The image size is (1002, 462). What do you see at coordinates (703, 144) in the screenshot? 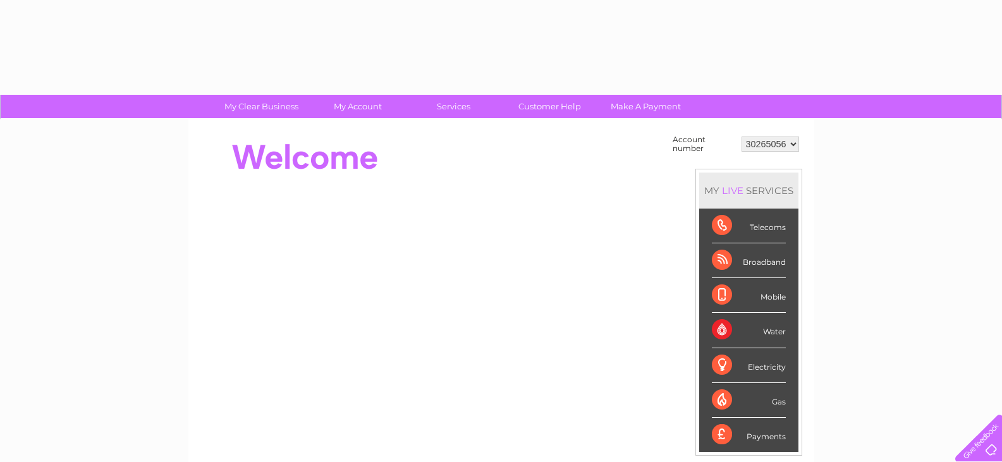
I see `td: Account number` at bounding box center [703, 144].